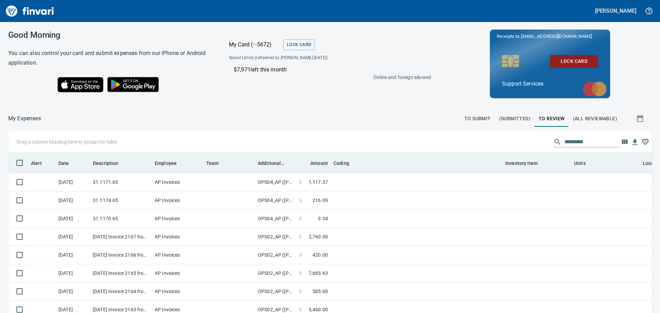  I want to click on h6: You can also control your card and submit expenses from our iPhone or Android application., so click(110, 58).